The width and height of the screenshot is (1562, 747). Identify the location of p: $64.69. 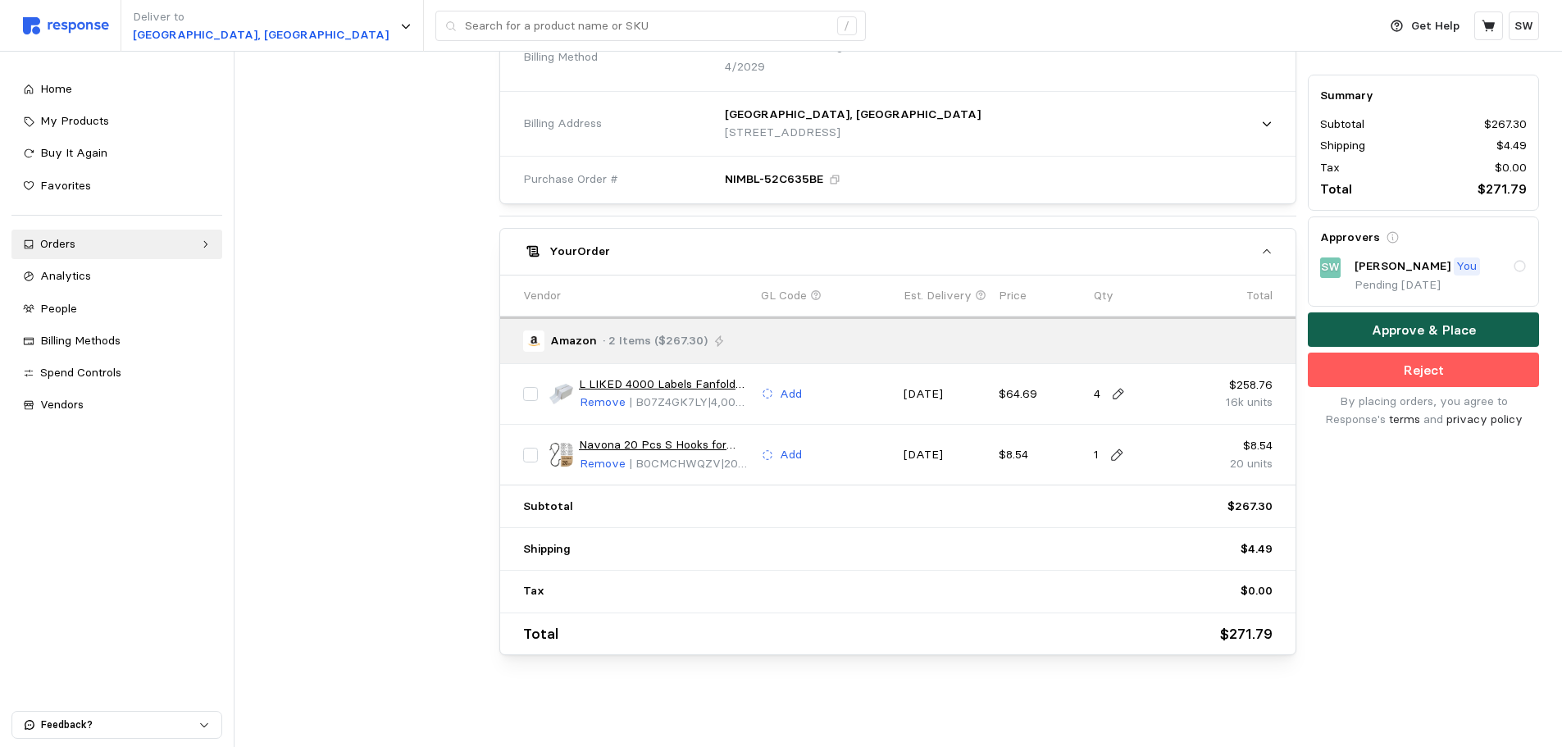
(1041, 394).